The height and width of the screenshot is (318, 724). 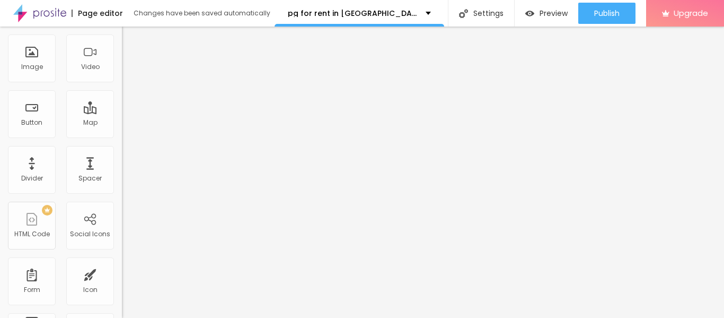 What do you see at coordinates (32, 67) in the screenshot?
I see `div: Image` at bounding box center [32, 67].